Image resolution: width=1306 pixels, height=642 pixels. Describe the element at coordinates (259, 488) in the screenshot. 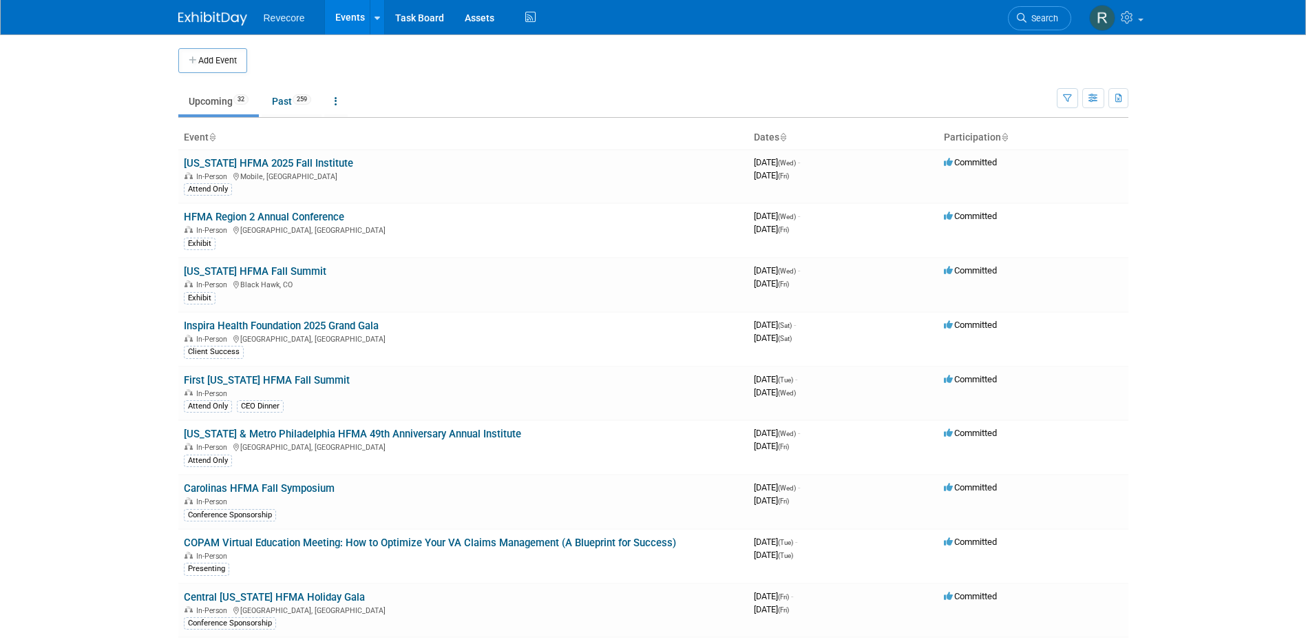

I see `a: Carolinas HFMA Fall Symposium` at that location.